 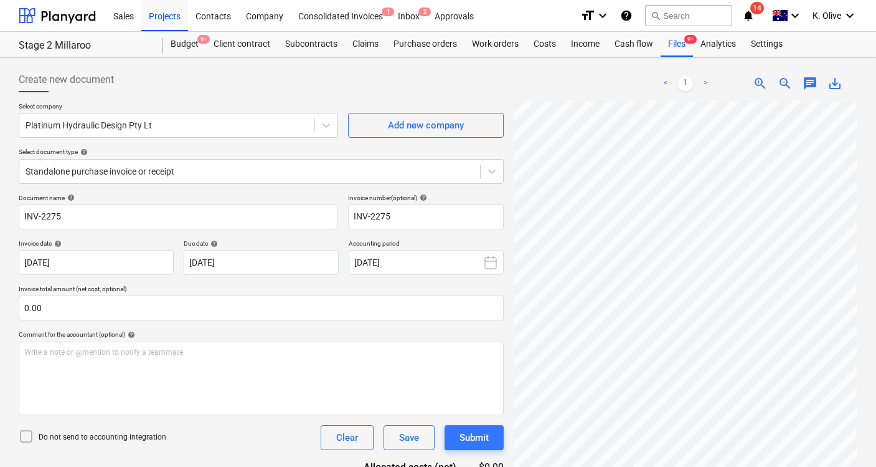 What do you see at coordinates (706, 83) in the screenshot?
I see `a: Next page` at bounding box center [706, 83].